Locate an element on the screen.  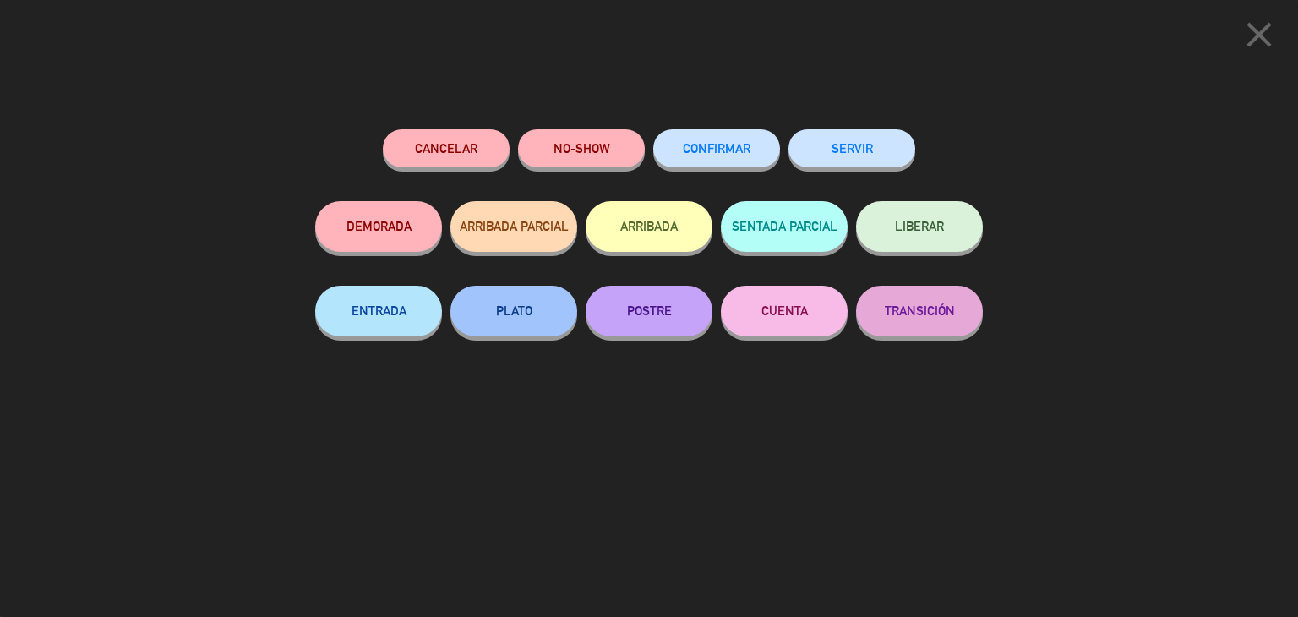
i: close is located at coordinates (1259, 35).